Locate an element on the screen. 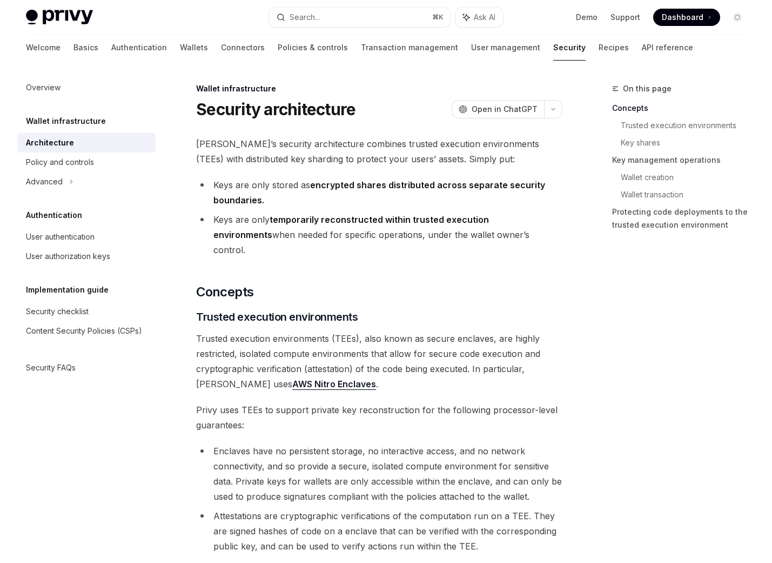 The height and width of the screenshot is (563, 772). div: Architecture is located at coordinates (50, 143).